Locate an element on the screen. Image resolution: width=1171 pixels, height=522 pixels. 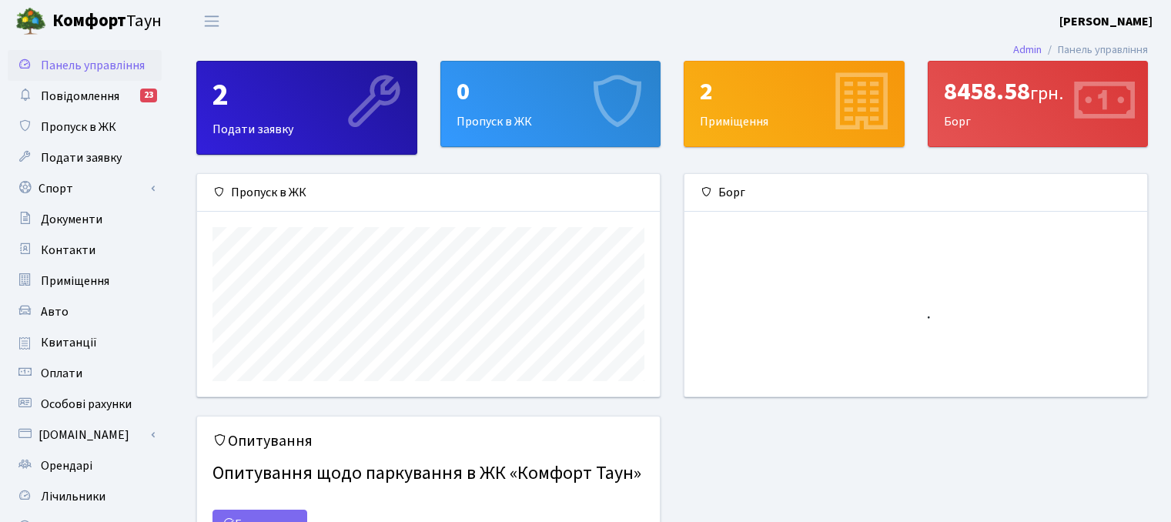
span: грн. is located at coordinates (1046, 93).